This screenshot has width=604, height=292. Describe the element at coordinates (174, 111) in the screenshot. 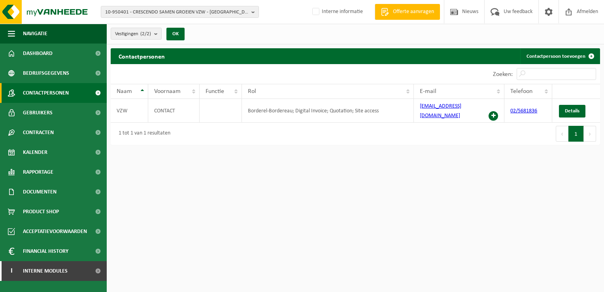

I see `td: CONTACT` at that location.